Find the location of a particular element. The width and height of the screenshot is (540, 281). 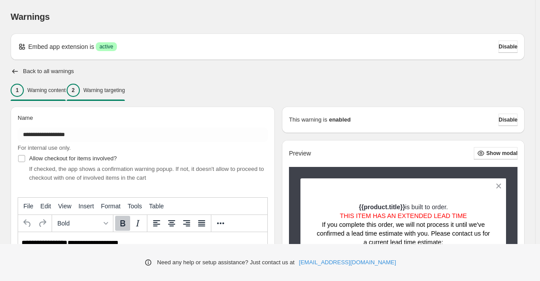

h2: Preview is located at coordinates (300, 154).